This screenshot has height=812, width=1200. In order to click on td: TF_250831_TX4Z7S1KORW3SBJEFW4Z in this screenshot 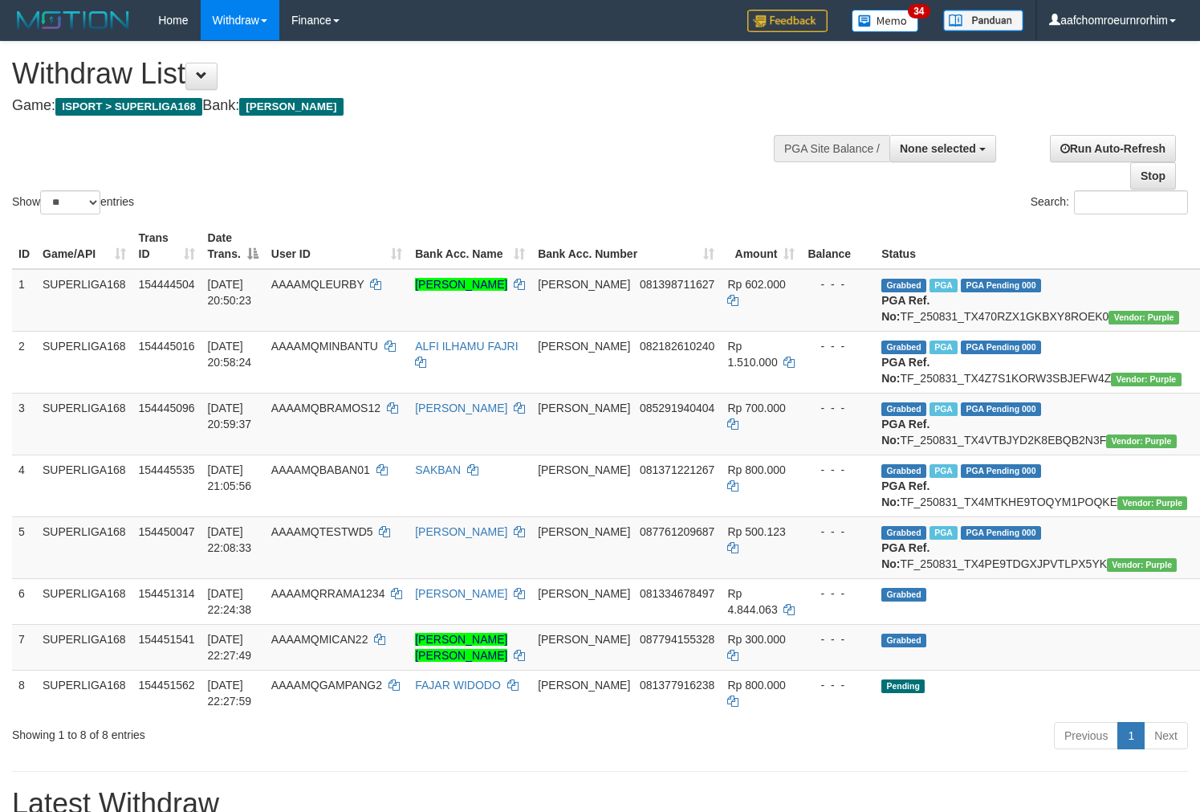, I will do `click(1034, 361)`.